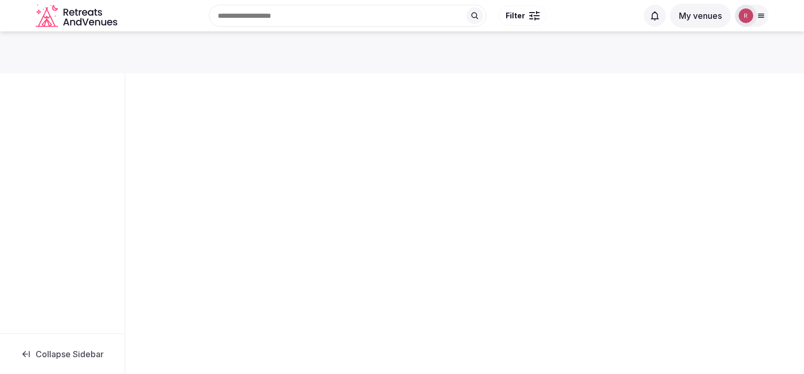 Image resolution: width=804 pixels, height=374 pixels. What do you see at coordinates (746, 16) in the screenshot?
I see `img: robiejavier` at bounding box center [746, 16].